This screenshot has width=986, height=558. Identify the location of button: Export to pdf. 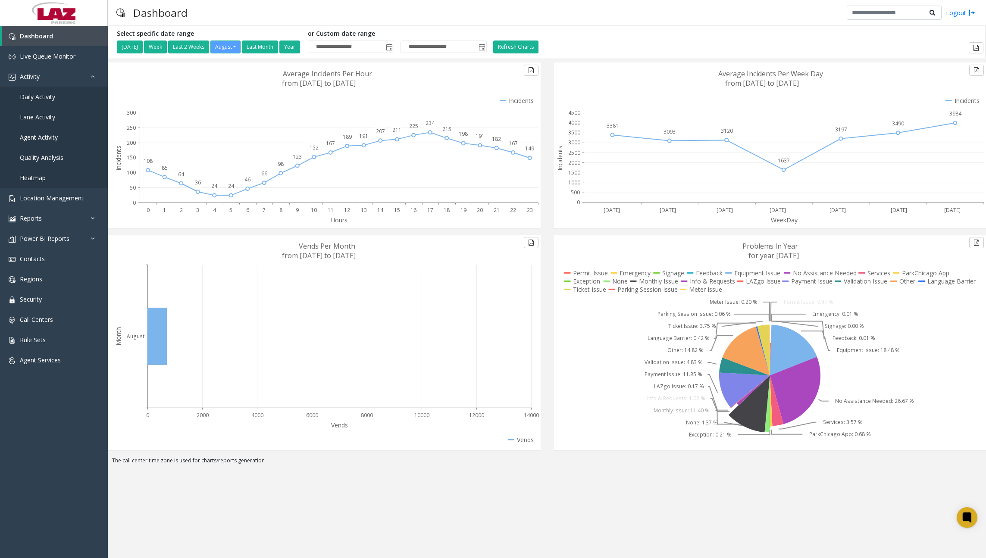
(531, 70).